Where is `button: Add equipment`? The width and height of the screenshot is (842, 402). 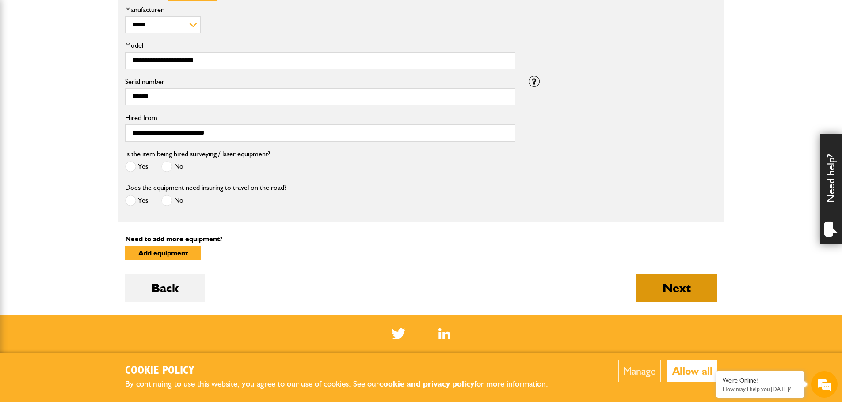
button: Add equipment is located at coordinates (163, 253).